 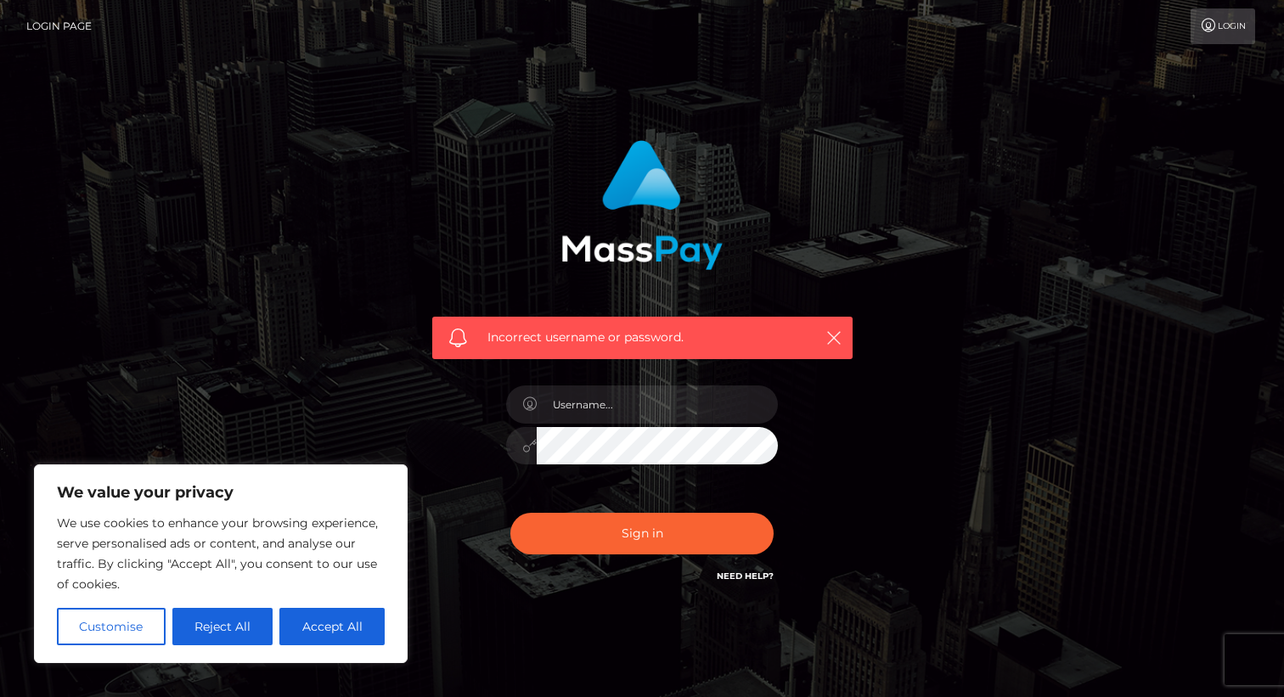 What do you see at coordinates (332, 627) in the screenshot?
I see `button: Accept All` at bounding box center [332, 627].